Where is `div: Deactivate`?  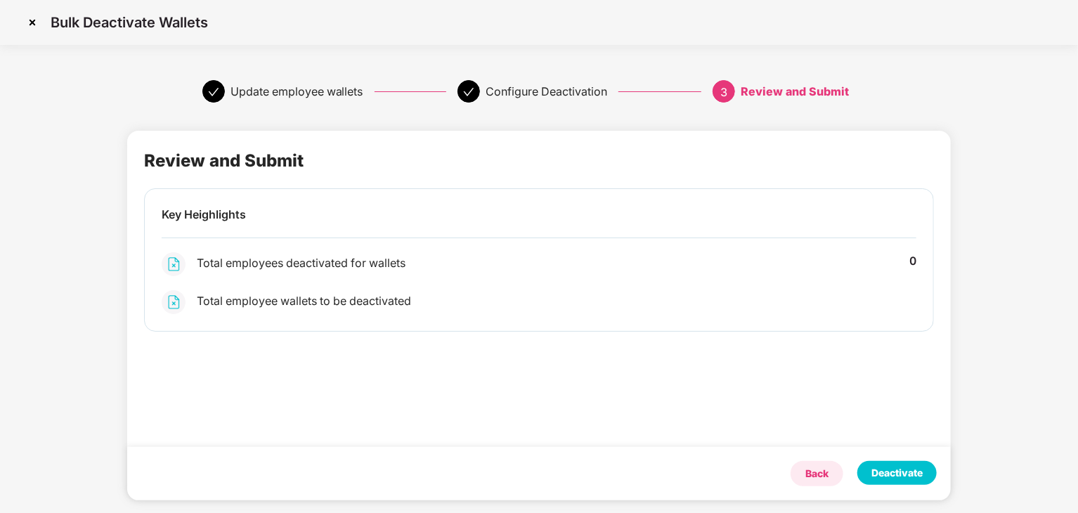
div: Deactivate is located at coordinates (896, 473).